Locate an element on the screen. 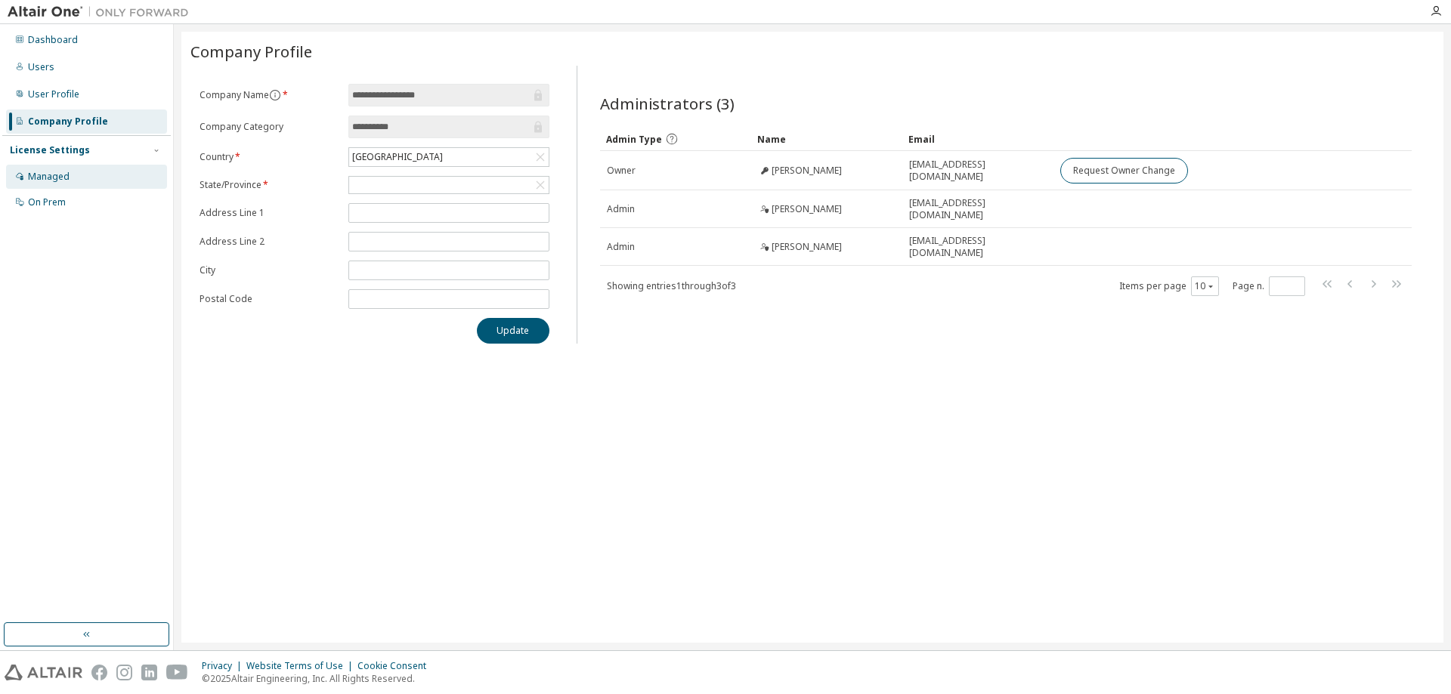 Image resolution: width=1451 pixels, height=694 pixels. button: information is located at coordinates (275, 95).